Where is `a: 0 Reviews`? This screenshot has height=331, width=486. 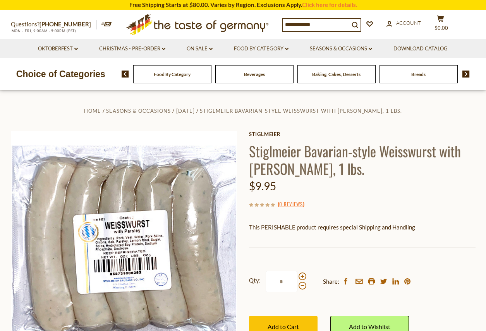
a: 0 Reviews is located at coordinates (291, 204).